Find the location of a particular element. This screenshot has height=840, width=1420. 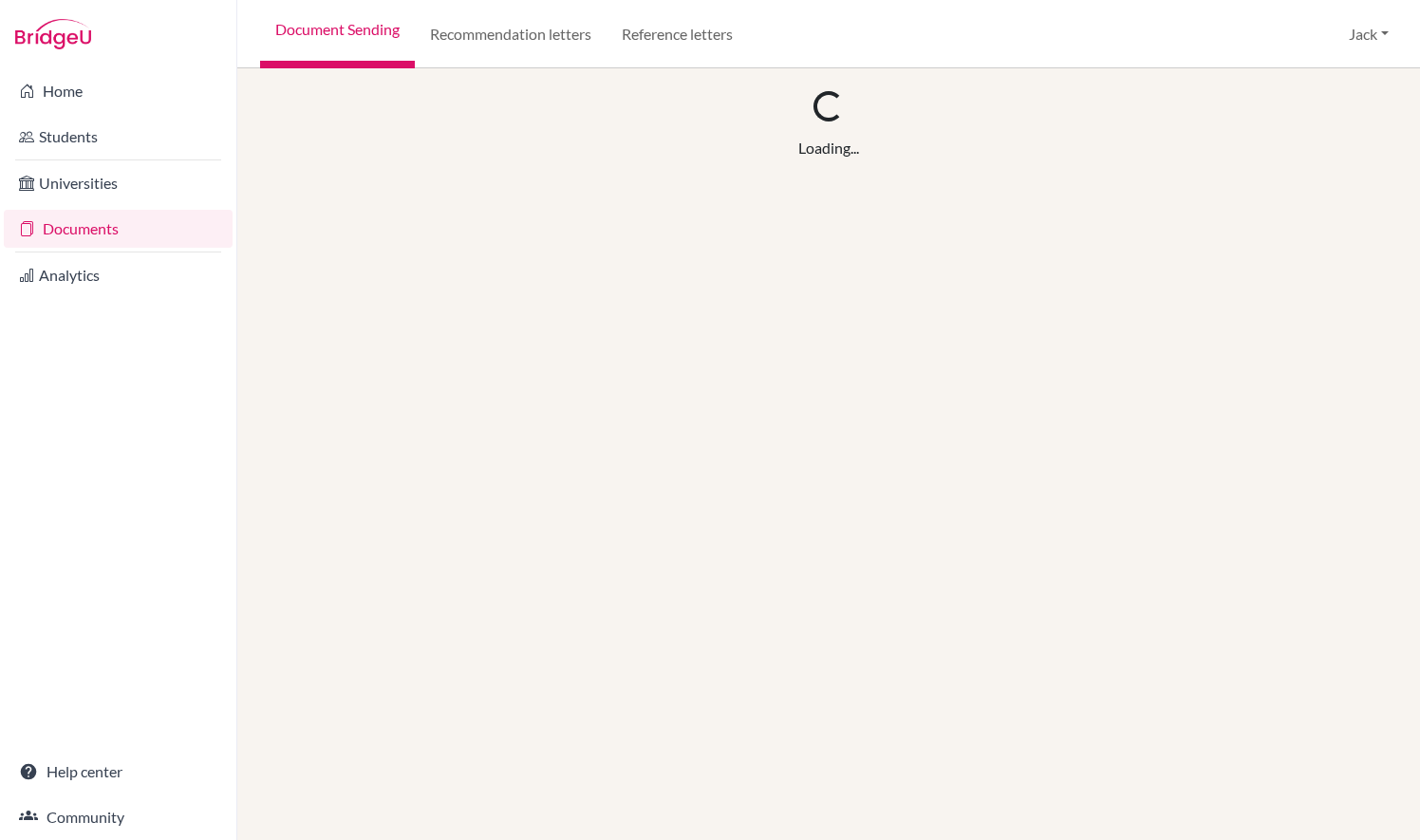

a: Documents is located at coordinates (118, 228).